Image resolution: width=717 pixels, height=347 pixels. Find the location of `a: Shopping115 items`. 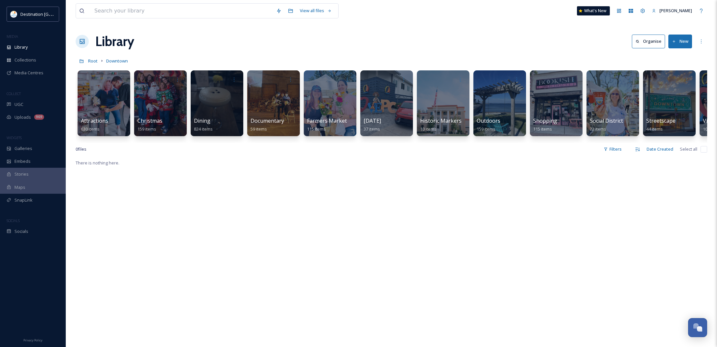

a: Shopping115 items is located at coordinates (545, 125).